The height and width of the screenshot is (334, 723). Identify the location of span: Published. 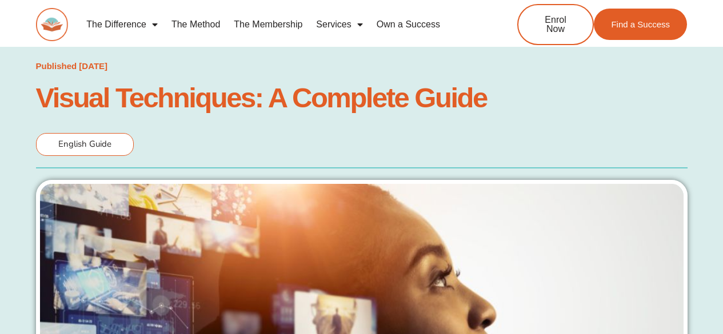
(57, 66).